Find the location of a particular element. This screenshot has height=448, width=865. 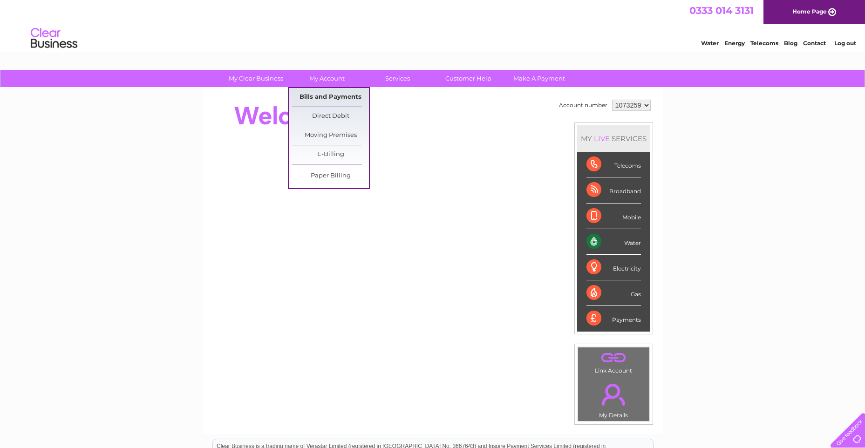

a: Energy is located at coordinates (734, 43).